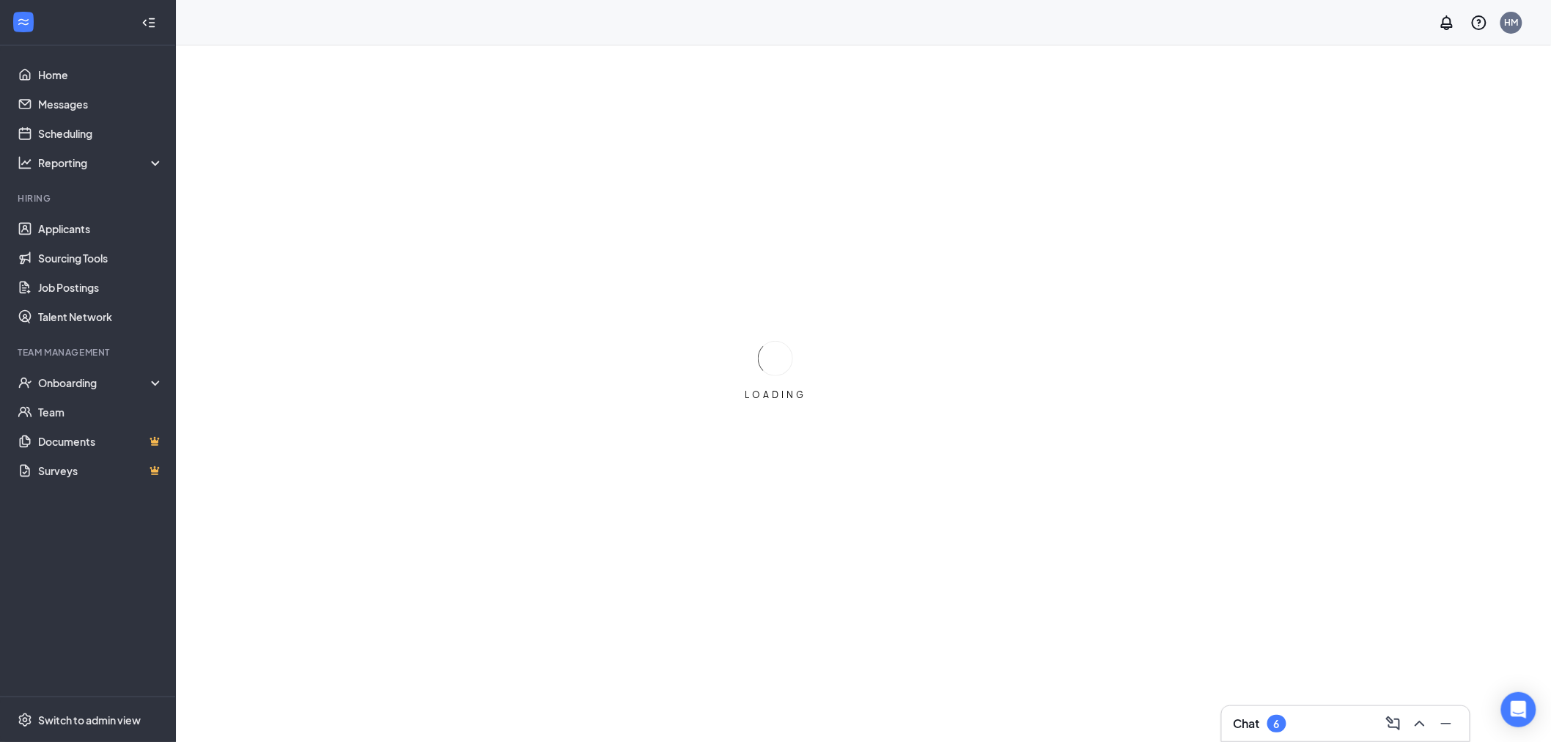  I want to click on a: Applicants, so click(100, 229).